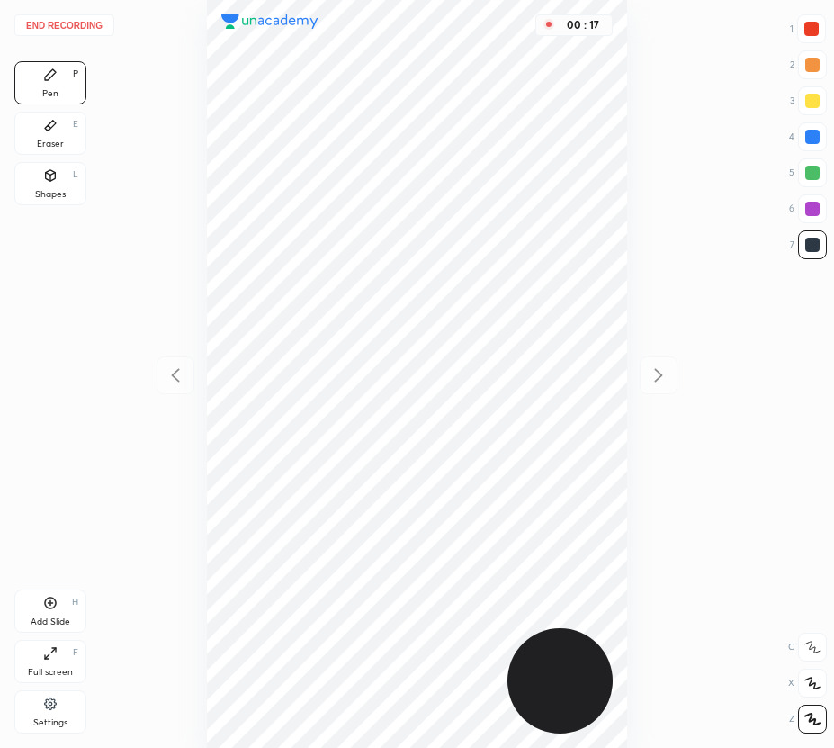 The image size is (834, 748). What do you see at coordinates (807, 647) in the screenshot?
I see `div: C` at bounding box center [807, 647].